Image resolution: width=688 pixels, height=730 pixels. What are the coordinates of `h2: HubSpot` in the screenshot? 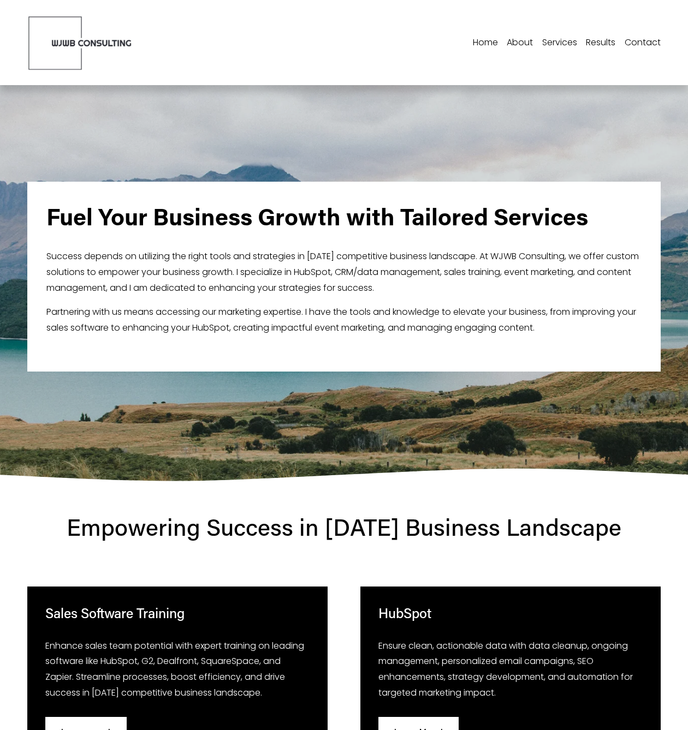 It's located at (510, 613).